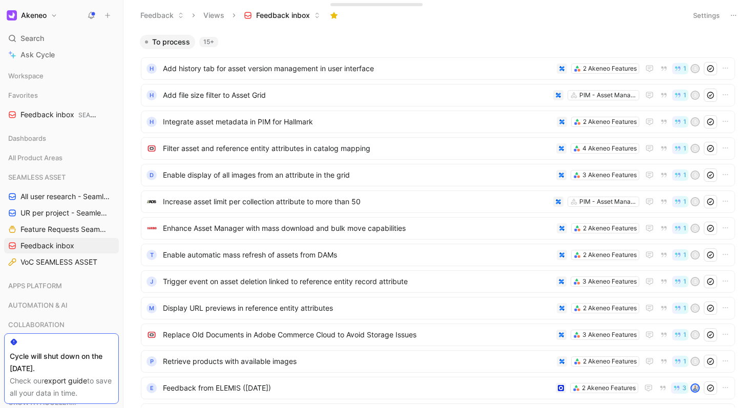 The width and height of the screenshot is (753, 408). Describe the element at coordinates (358, 255) in the screenshot. I see `span: Enable automatic mass refresh of assets from DAMs` at that location.